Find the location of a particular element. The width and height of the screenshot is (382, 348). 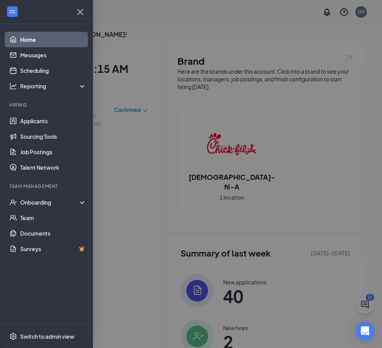

div: Reporting is located at coordinates (54, 86).